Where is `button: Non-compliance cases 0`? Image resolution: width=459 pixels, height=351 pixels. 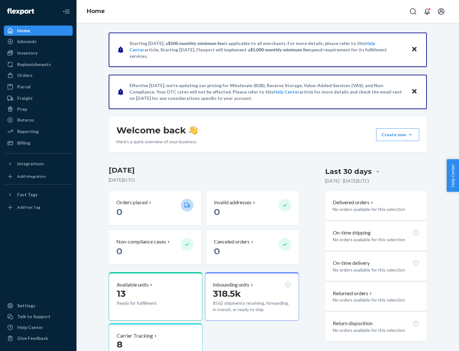
button: Non-compliance cases 0 is located at coordinates (155, 247).